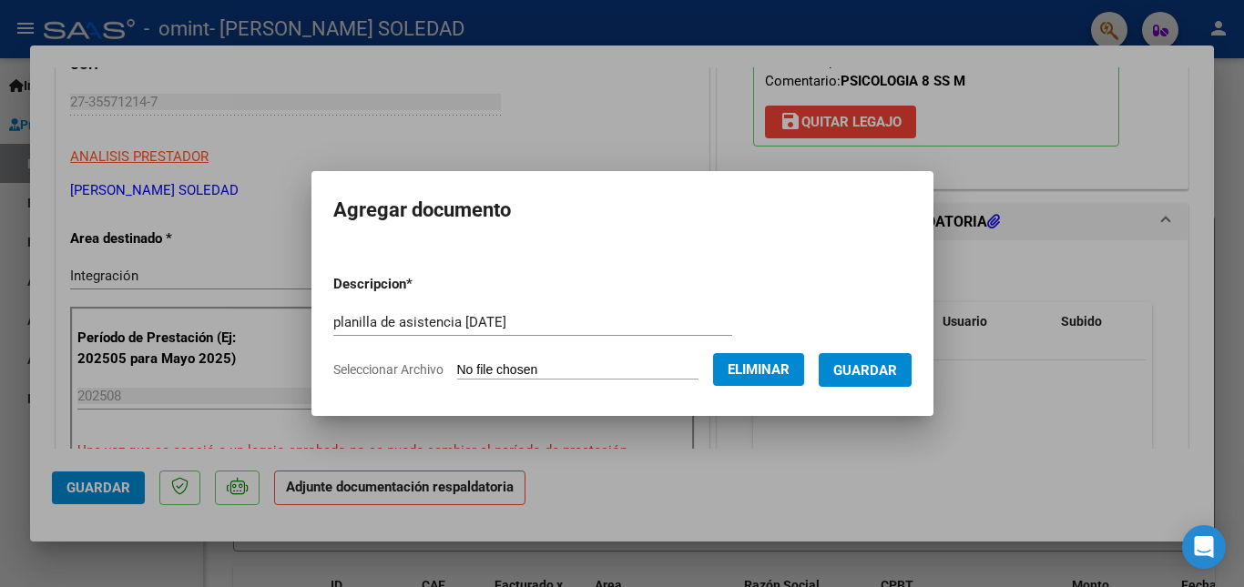  I want to click on button: Guardar, so click(865, 370).